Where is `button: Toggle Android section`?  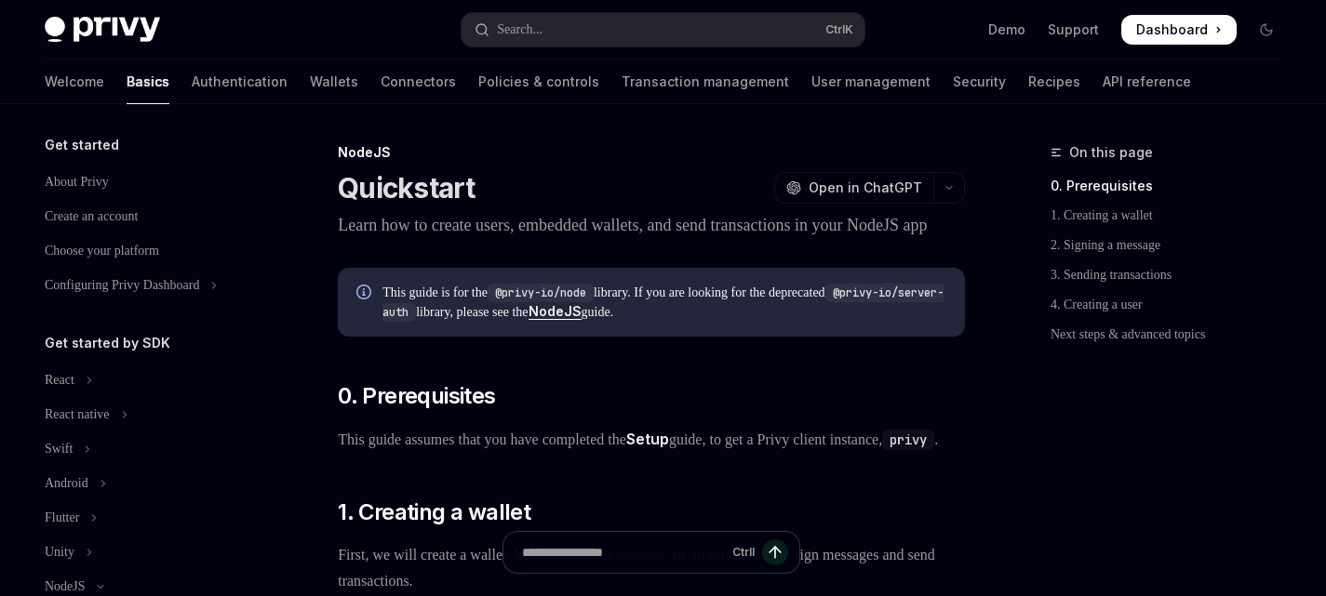 button: Toggle Android section is located at coordinates (149, 484).